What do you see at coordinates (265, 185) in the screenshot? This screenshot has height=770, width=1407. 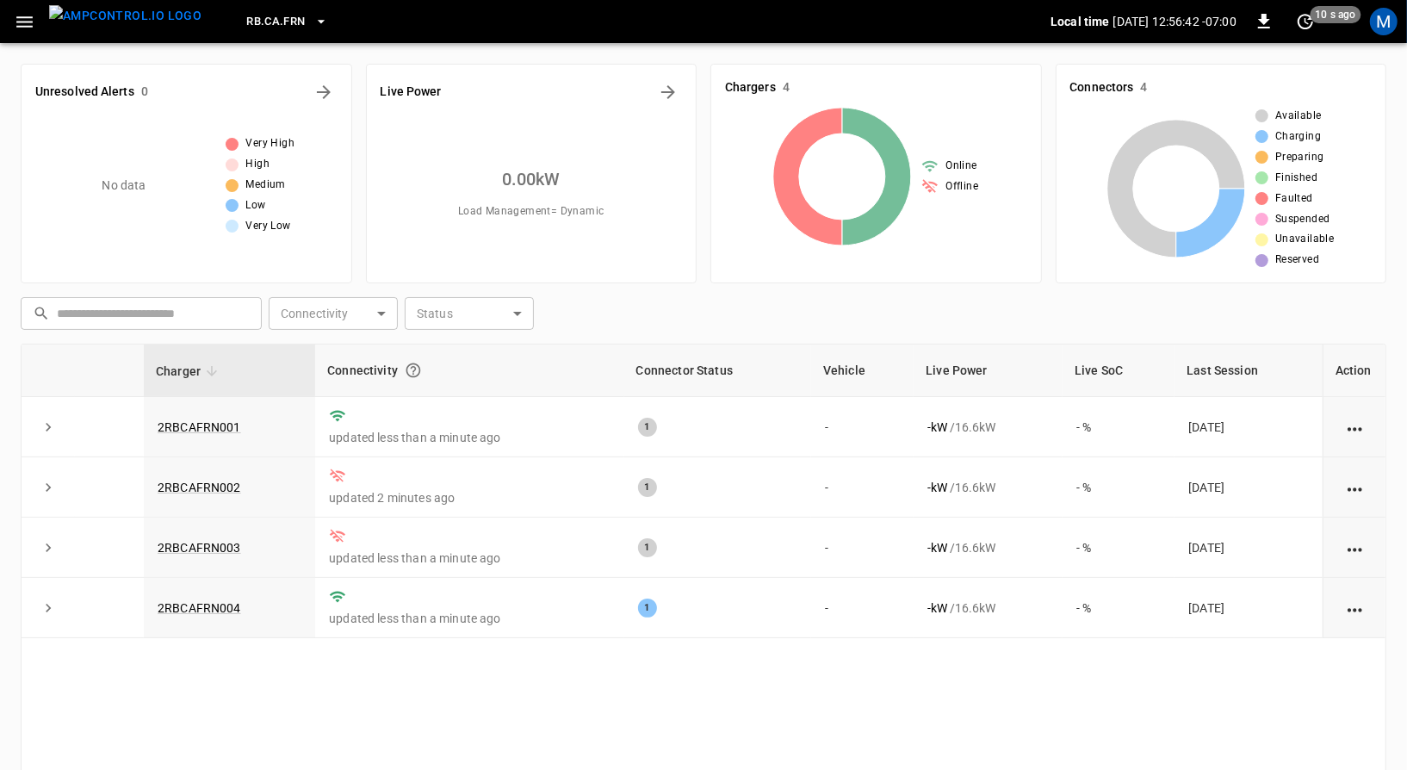 I see `span: Medium` at bounding box center [265, 185].